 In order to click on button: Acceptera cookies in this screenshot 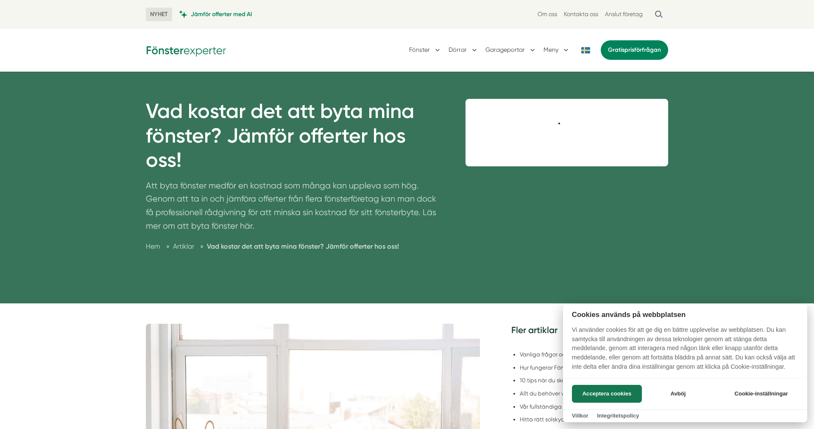, I will do `click(607, 394)`.